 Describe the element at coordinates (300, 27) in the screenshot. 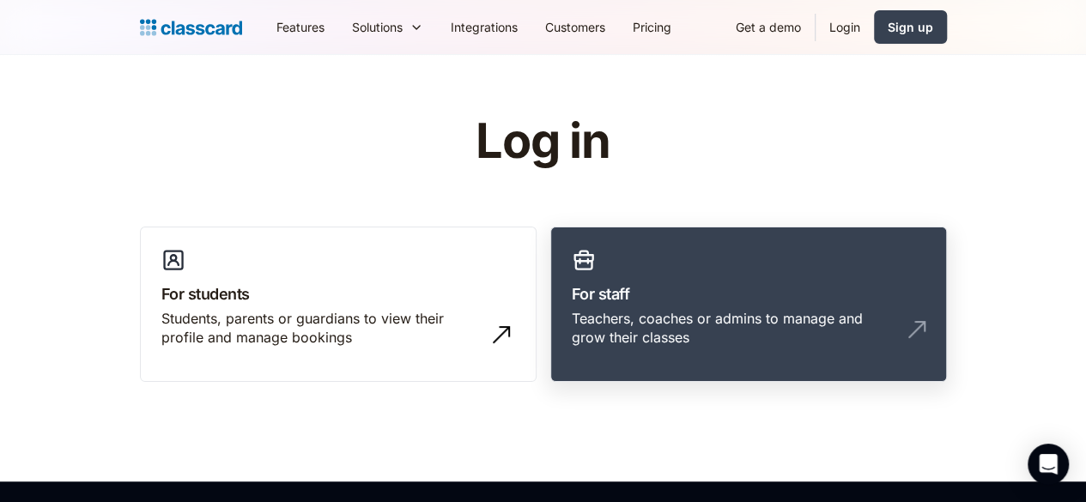

I see `a: Features` at that location.